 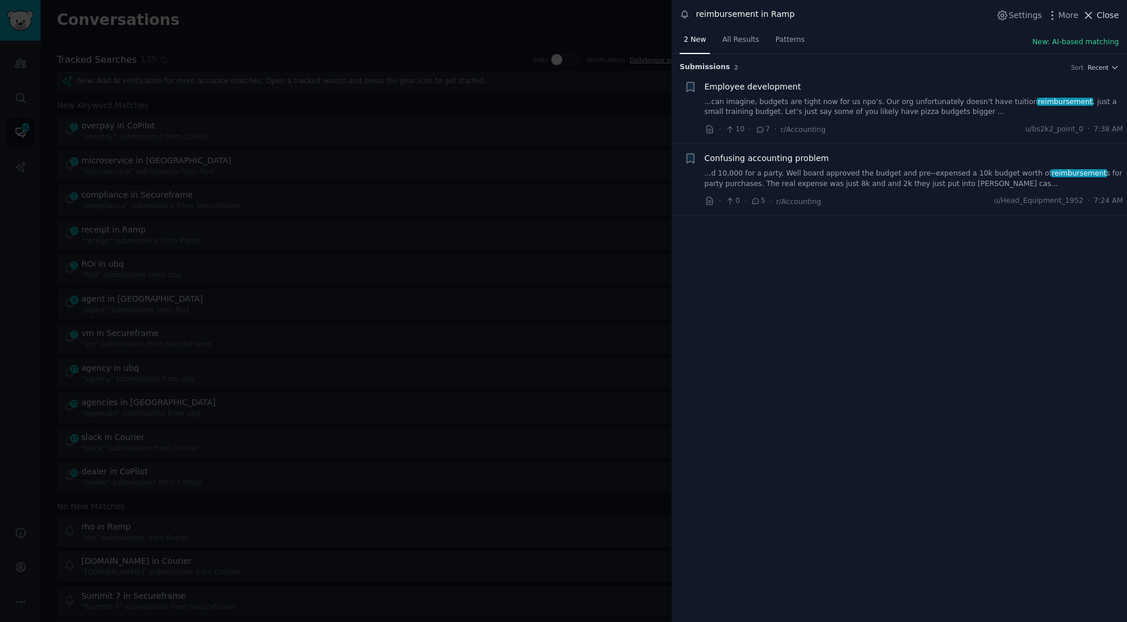 I want to click on a: Employee development, so click(x=753, y=87).